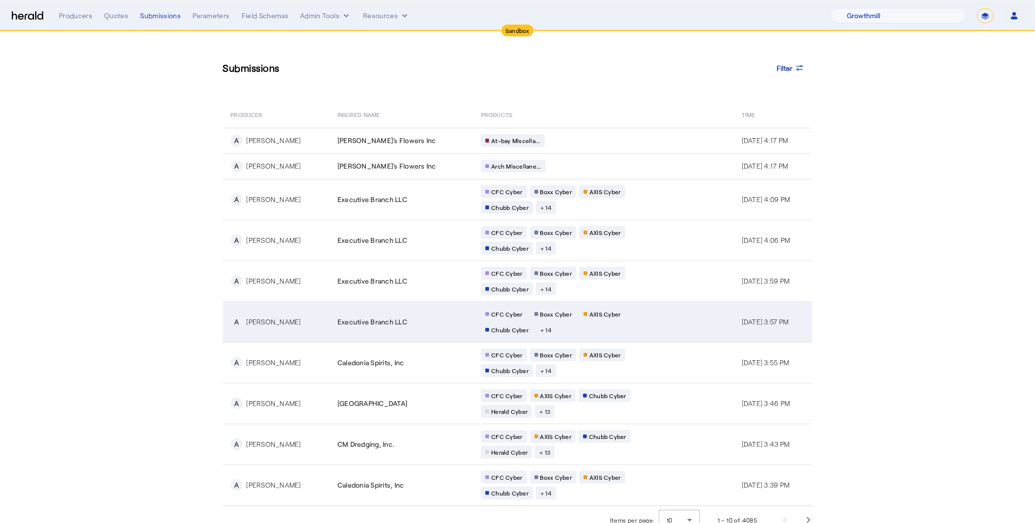  I want to click on span: PRODUCER, so click(247, 114).